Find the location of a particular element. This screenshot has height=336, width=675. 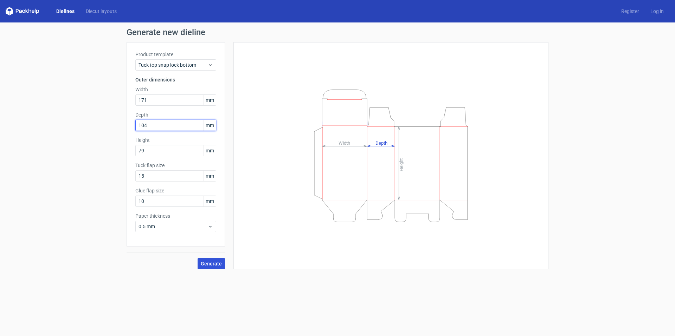

span: Tuck top snap lock bottom is located at coordinates (173, 65).